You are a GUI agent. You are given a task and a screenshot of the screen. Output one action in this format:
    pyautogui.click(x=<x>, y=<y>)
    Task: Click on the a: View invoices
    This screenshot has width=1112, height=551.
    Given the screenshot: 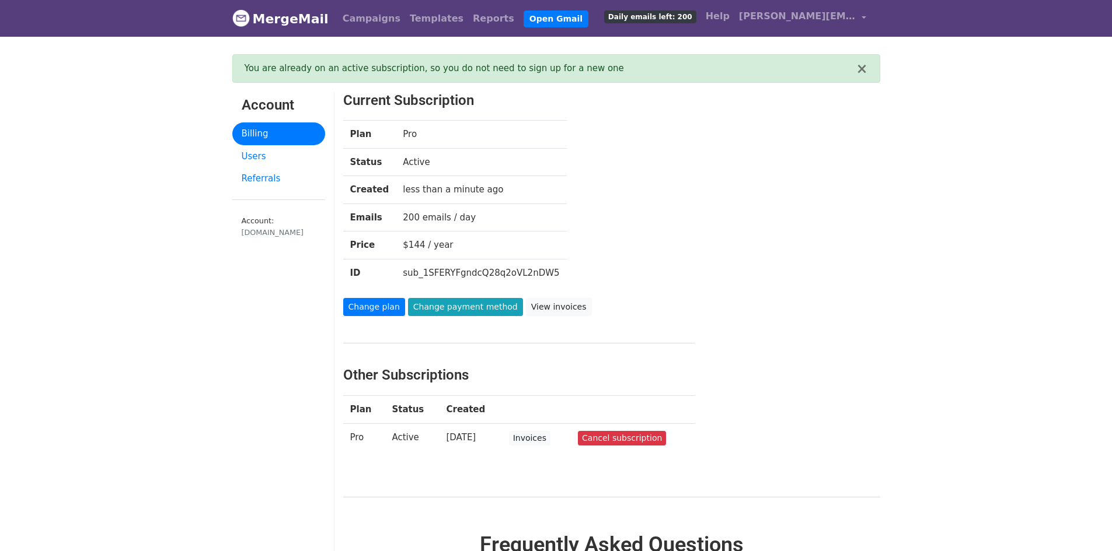 What is the action you would take?
    pyautogui.click(x=558, y=307)
    